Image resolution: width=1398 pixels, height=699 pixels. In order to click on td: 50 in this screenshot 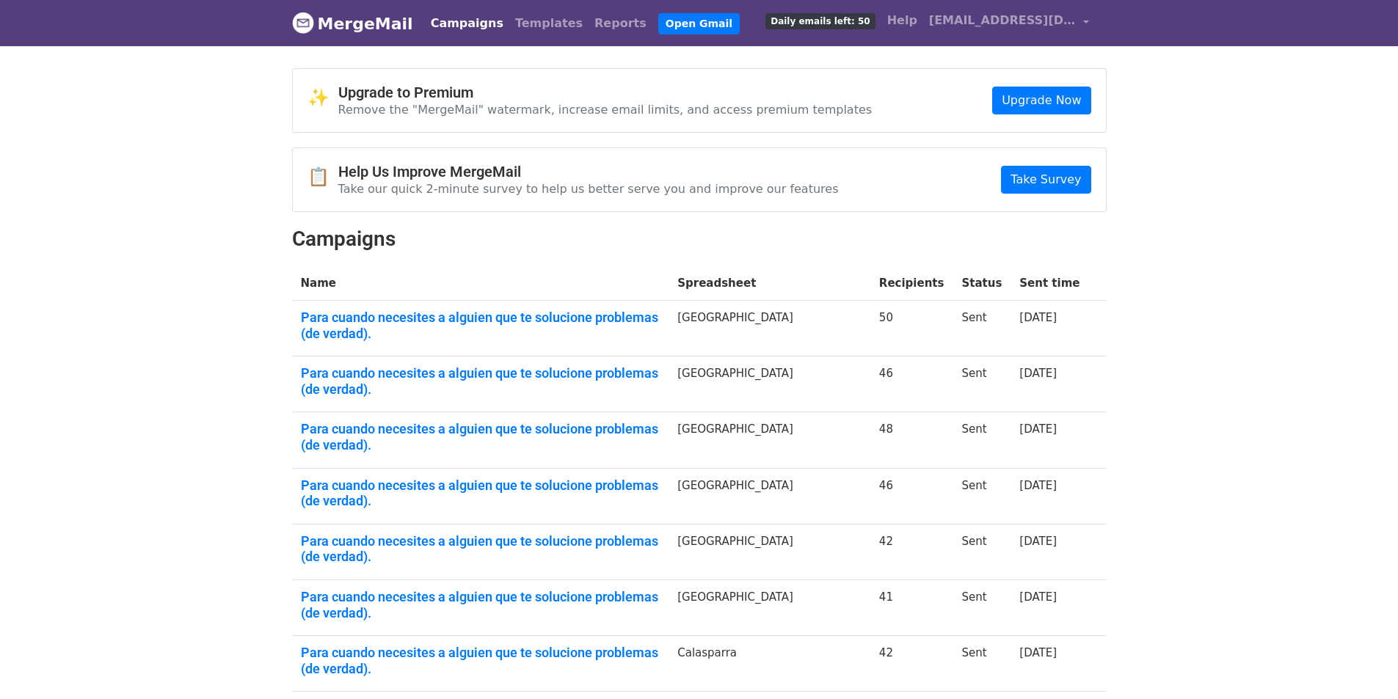, I will do `click(911, 329)`.